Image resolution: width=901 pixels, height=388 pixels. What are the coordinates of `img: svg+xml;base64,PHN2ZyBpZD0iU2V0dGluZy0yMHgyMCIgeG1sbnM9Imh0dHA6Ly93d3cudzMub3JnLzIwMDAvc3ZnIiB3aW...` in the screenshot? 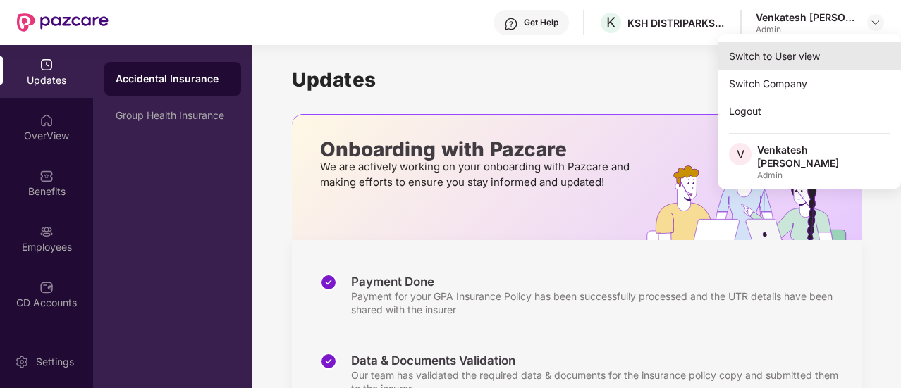 It's located at (22, 362).